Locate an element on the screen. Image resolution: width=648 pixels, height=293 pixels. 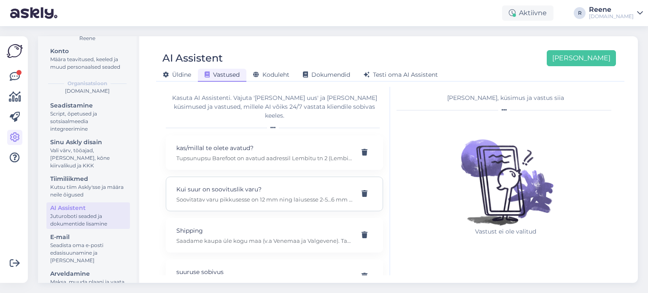
span: Üldine is located at coordinates (177, 75).